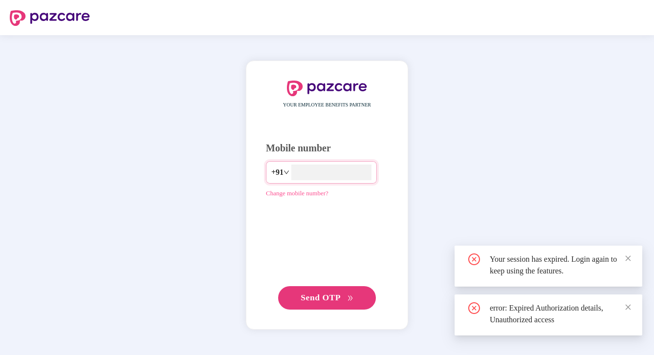 This screenshot has height=355, width=654. Describe the element at coordinates (327, 105) in the screenshot. I see `span: YOUR EMPLOYEE BENEFITS PARTNER` at that location.